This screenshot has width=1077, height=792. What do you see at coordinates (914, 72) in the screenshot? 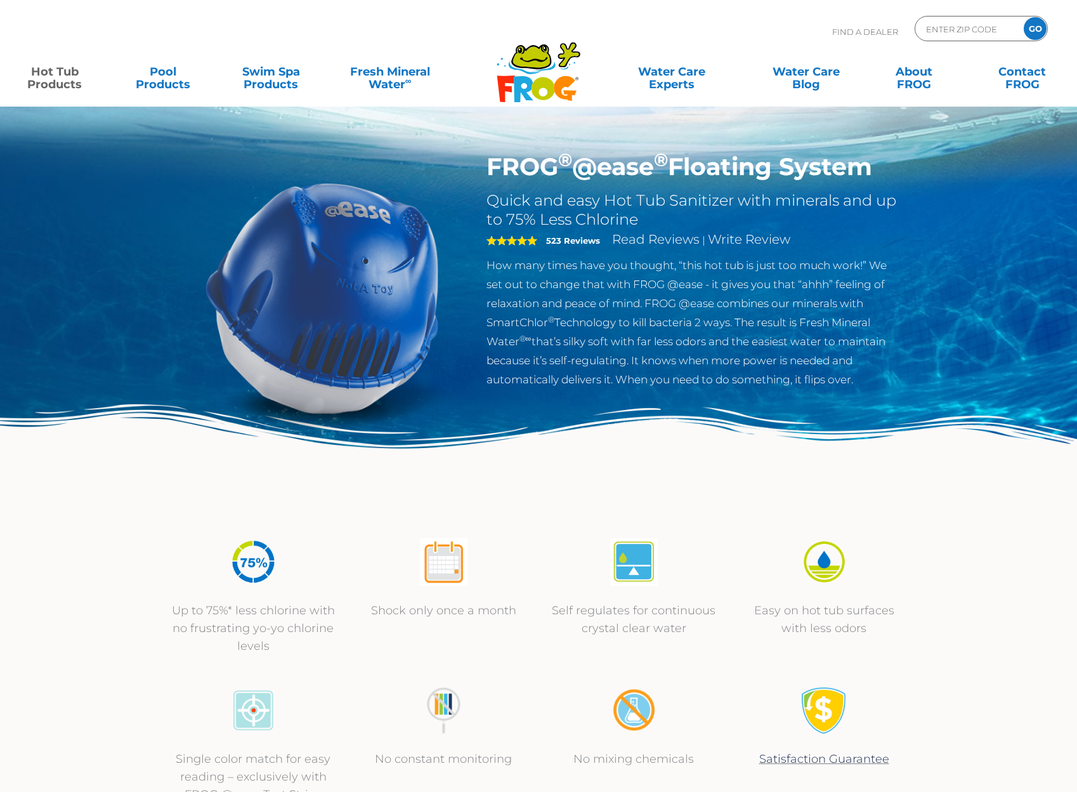
I see `a: AboutFROG` at bounding box center [914, 72].